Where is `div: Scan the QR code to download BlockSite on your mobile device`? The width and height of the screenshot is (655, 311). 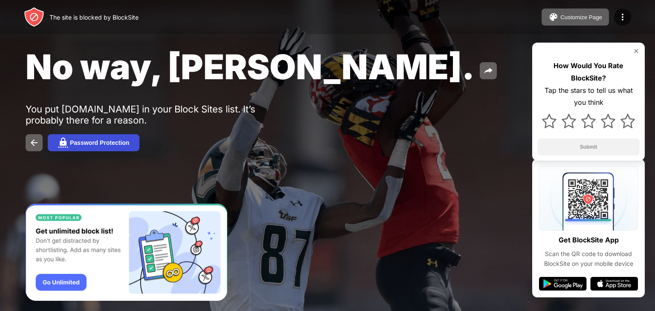
div: Scan the QR code to download BlockSite on your mobile device is located at coordinates (589, 259).